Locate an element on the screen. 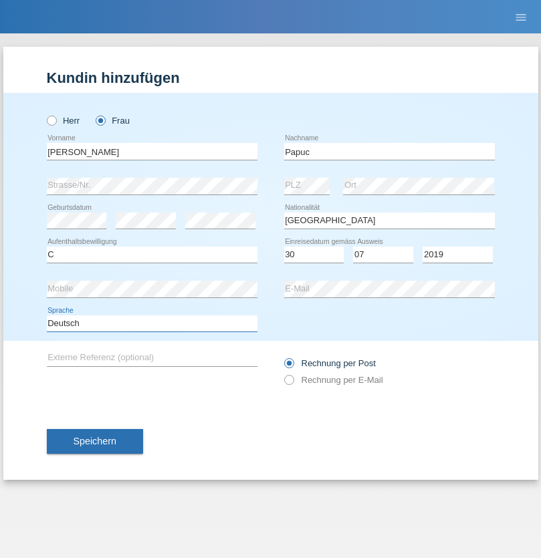 The height and width of the screenshot is (558, 541). a: menu is located at coordinates (521, 17).